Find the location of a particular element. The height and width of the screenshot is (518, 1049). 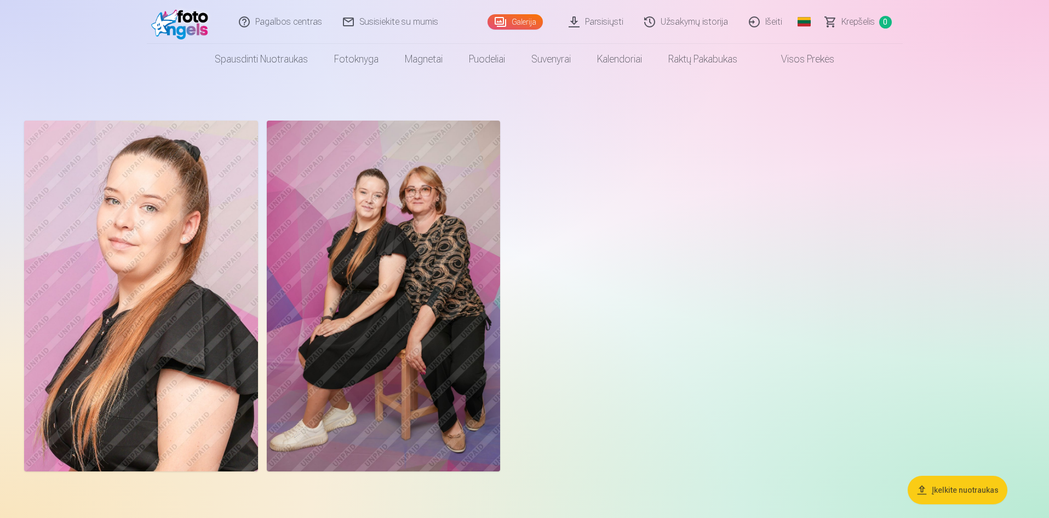

a: Raktų pakabukas is located at coordinates (703, 59).